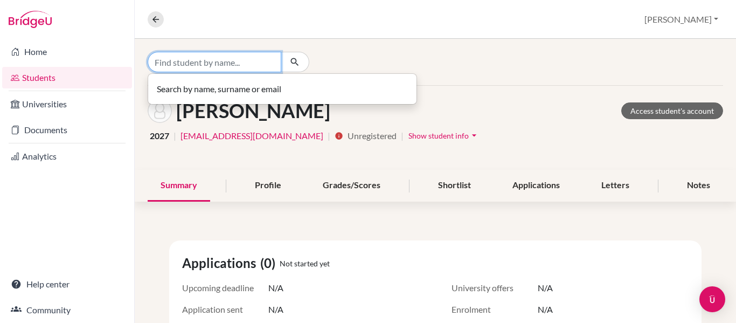  I want to click on a: Access student's account, so click(672, 110).